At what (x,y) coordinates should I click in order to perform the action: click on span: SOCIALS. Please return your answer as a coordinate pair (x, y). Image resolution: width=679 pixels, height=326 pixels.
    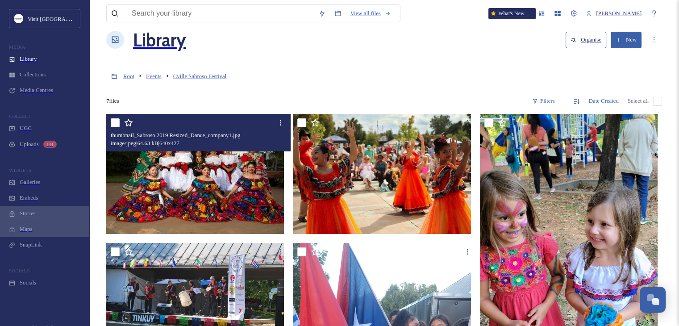
    Looking at the image, I should click on (19, 271).